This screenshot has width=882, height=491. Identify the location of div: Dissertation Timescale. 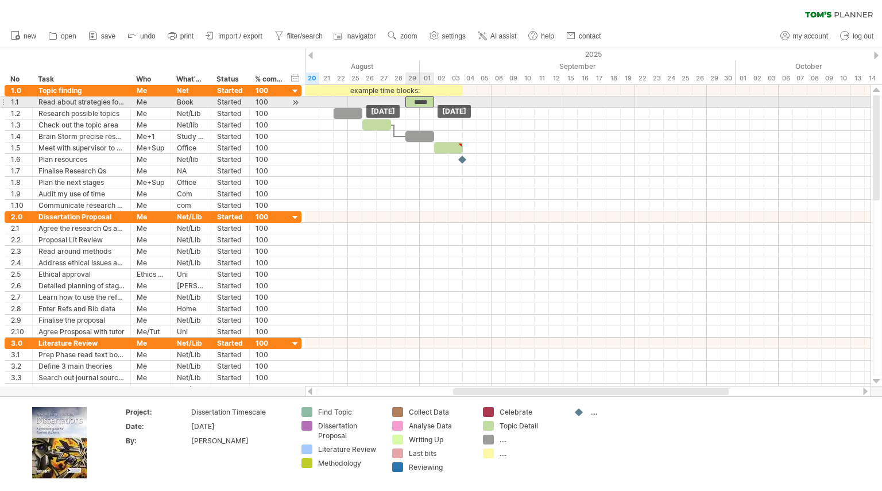
(239, 412).